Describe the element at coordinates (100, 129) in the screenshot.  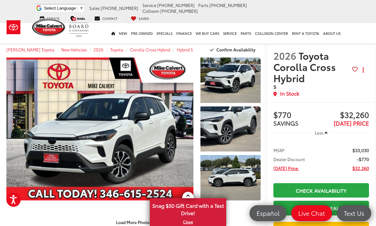
I see `a: Expand Photo 0` at that location.